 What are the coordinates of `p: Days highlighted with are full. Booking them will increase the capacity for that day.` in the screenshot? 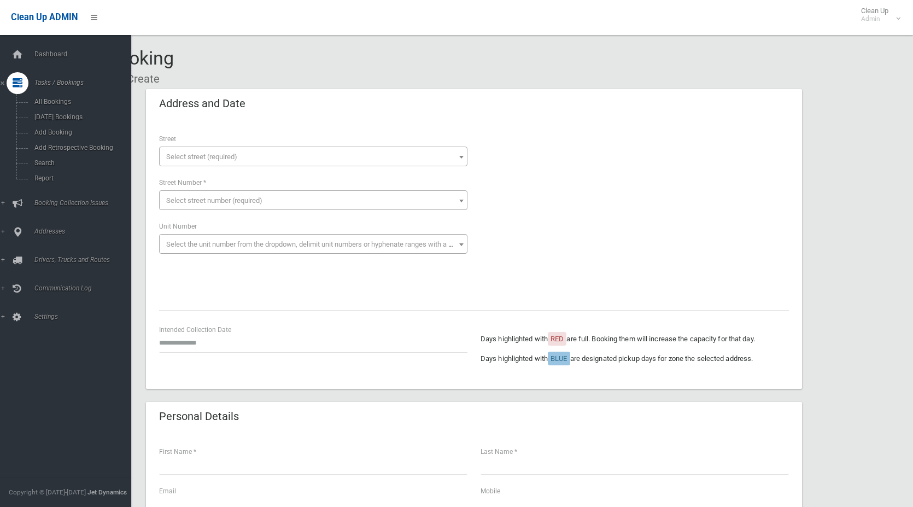 It's located at (635, 339).